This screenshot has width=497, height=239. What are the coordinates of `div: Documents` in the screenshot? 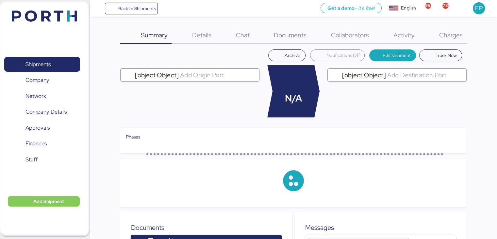 It's located at (206, 227).